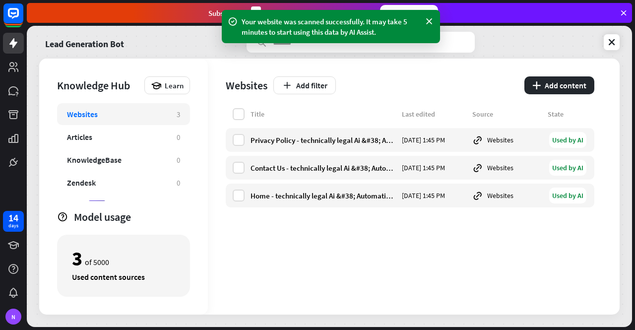 This screenshot has height=330, width=635. What do you see at coordinates (84, 42) in the screenshot?
I see `a: Lead Generation Bot` at bounding box center [84, 42].